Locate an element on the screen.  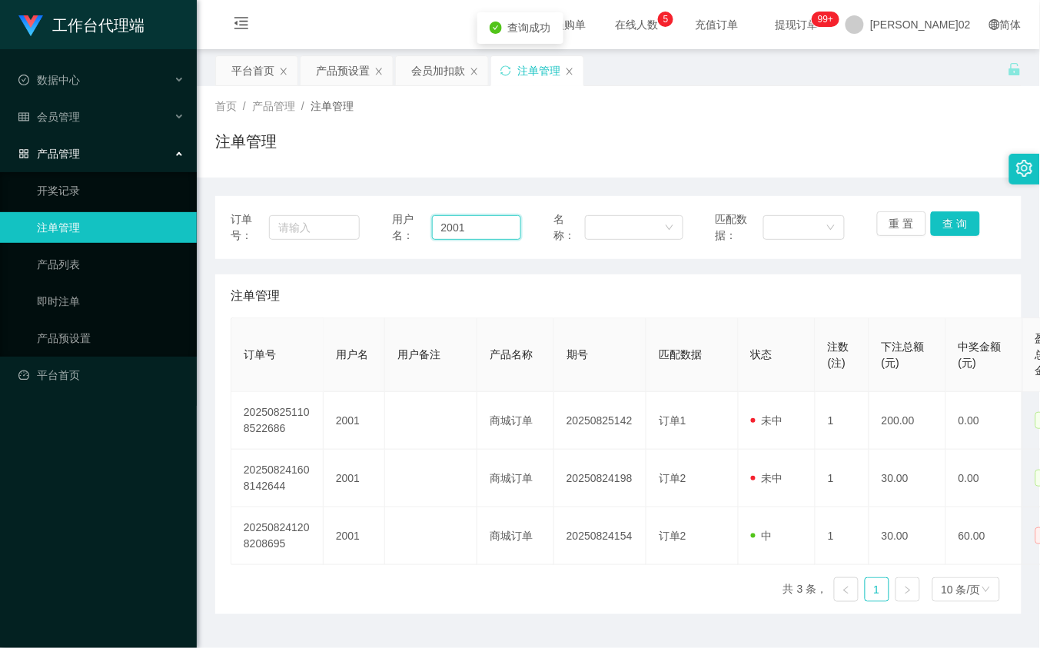
td: 20250824198 is located at coordinates (600, 478).